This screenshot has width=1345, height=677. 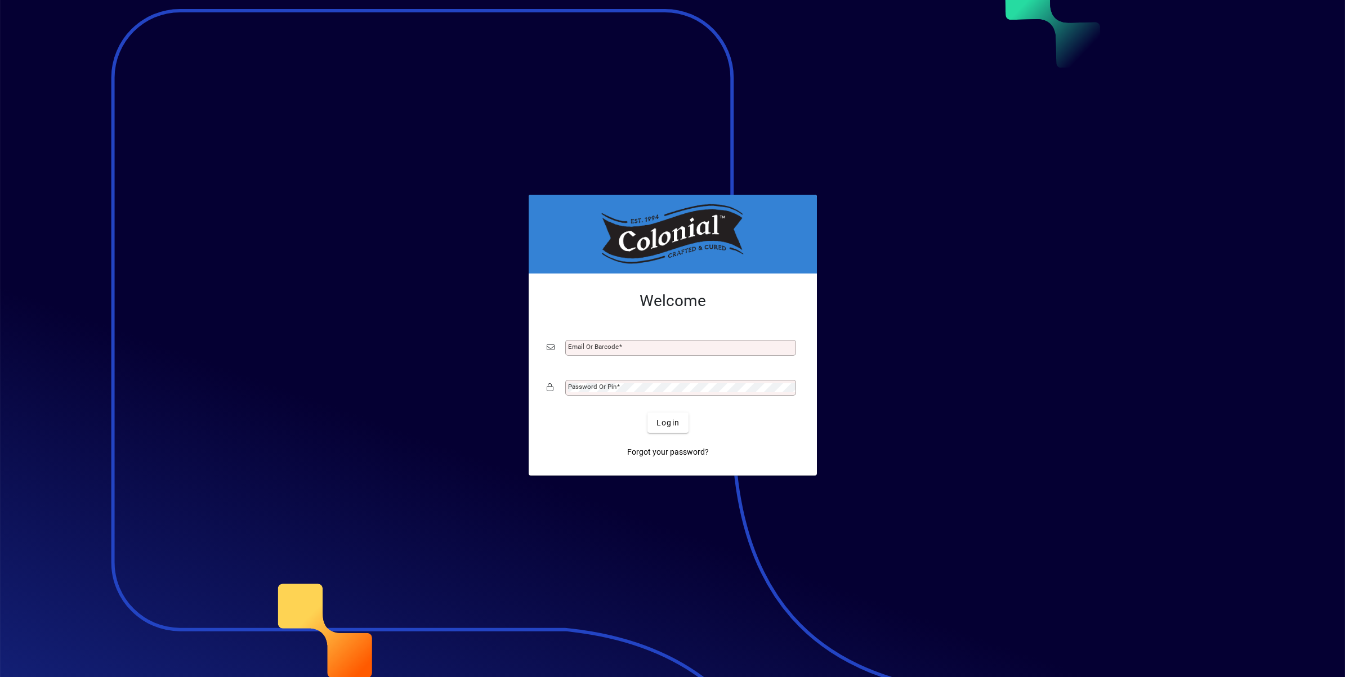 What do you see at coordinates (673, 301) in the screenshot?
I see `h2: Welcome` at bounding box center [673, 301].